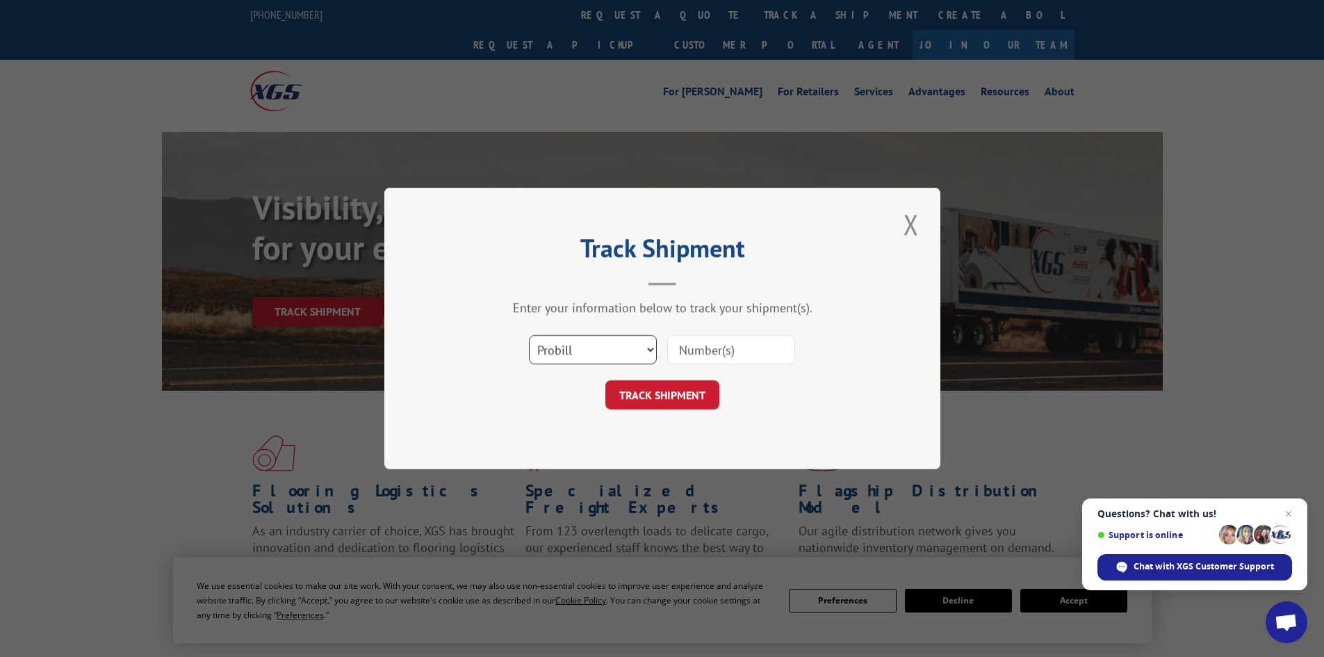  I want to click on button: Close modal, so click(911, 224).